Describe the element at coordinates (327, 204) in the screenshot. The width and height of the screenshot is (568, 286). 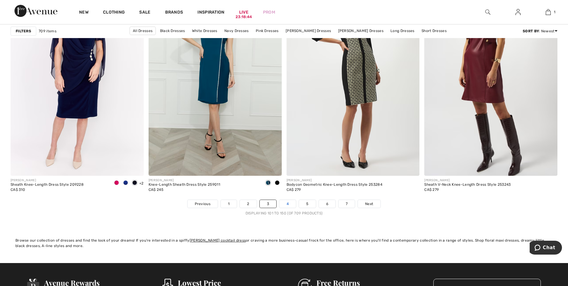
I see `a: 6` at that location.